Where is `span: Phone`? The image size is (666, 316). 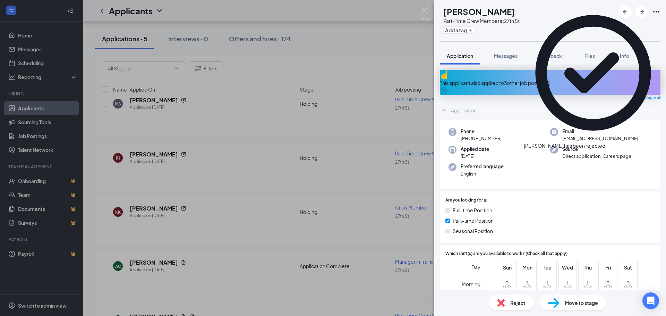
span: Phone is located at coordinates (481, 132).